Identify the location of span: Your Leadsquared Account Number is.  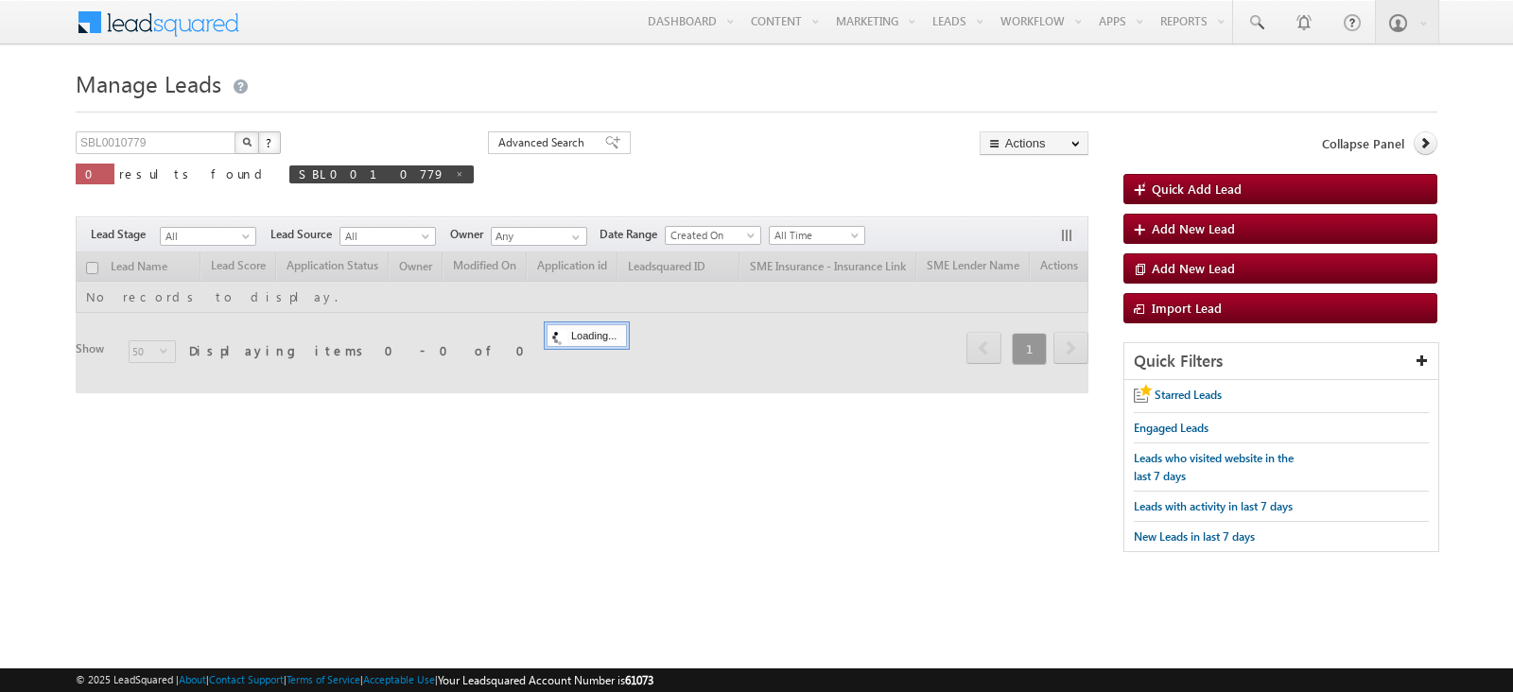
(546, 680).